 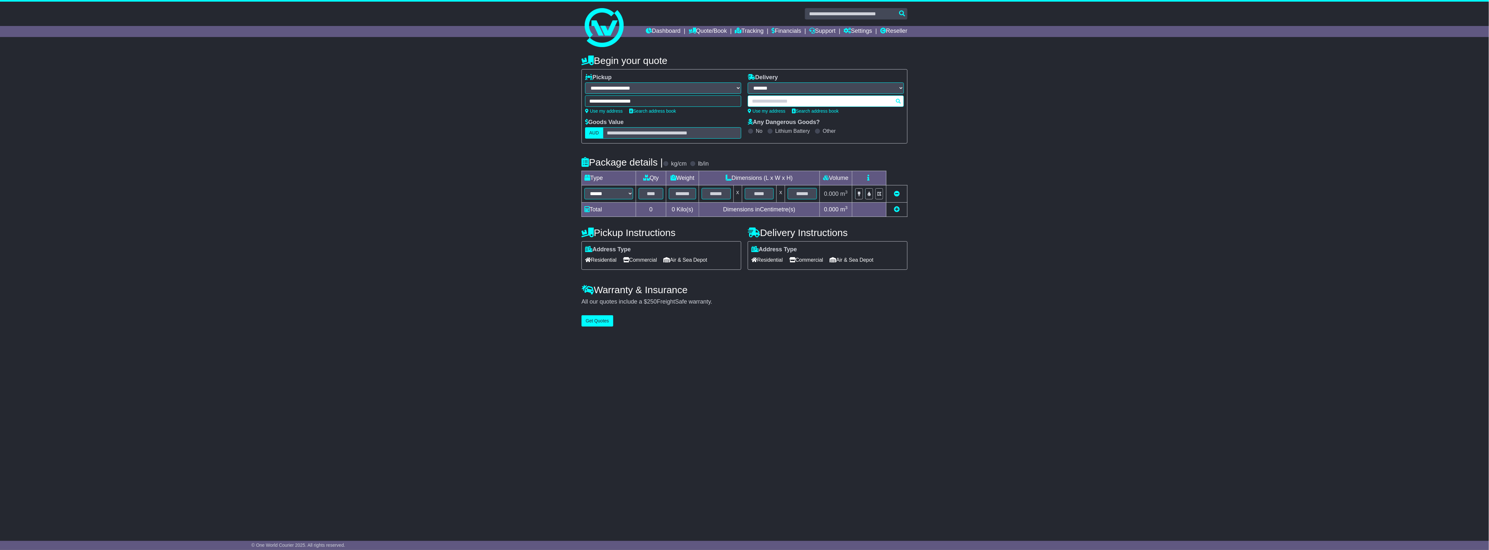 I want to click on td: Volume, so click(x=836, y=178).